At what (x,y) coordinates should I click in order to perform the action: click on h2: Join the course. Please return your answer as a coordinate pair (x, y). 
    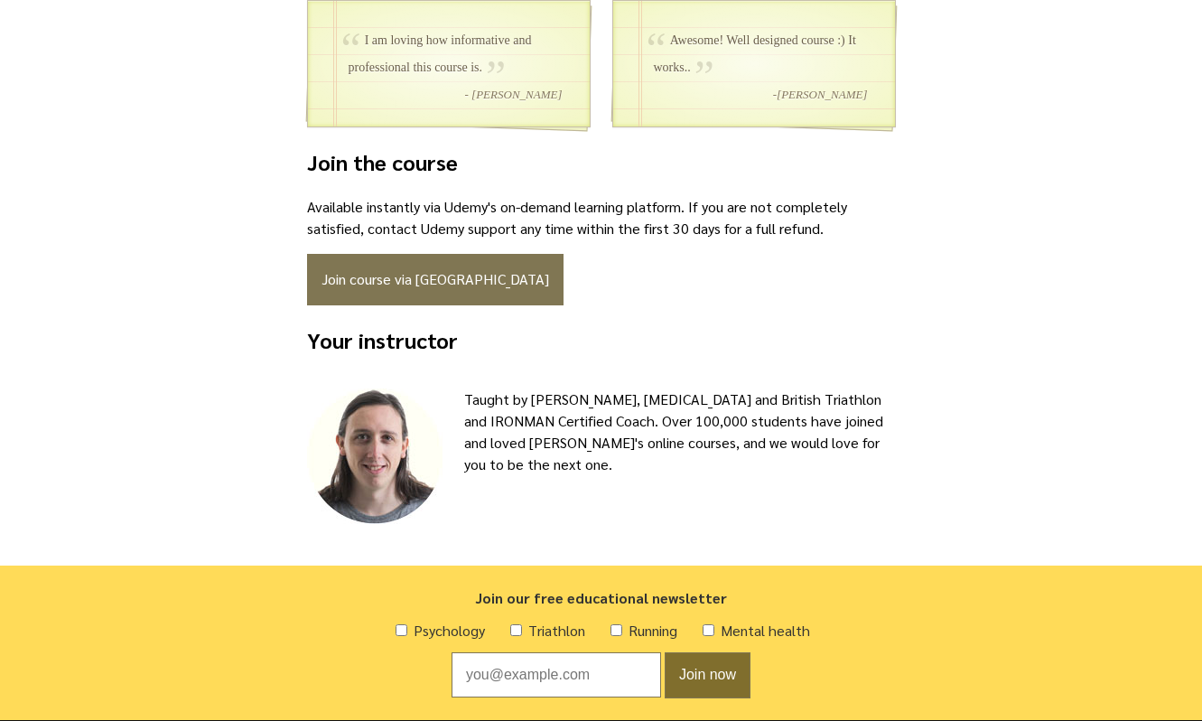
    Looking at the image, I should click on (601, 162).